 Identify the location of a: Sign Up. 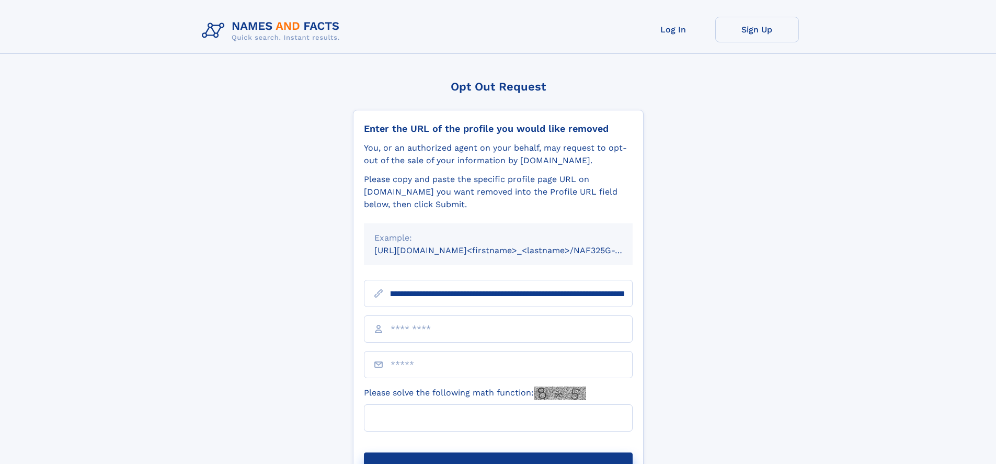
(757, 29).